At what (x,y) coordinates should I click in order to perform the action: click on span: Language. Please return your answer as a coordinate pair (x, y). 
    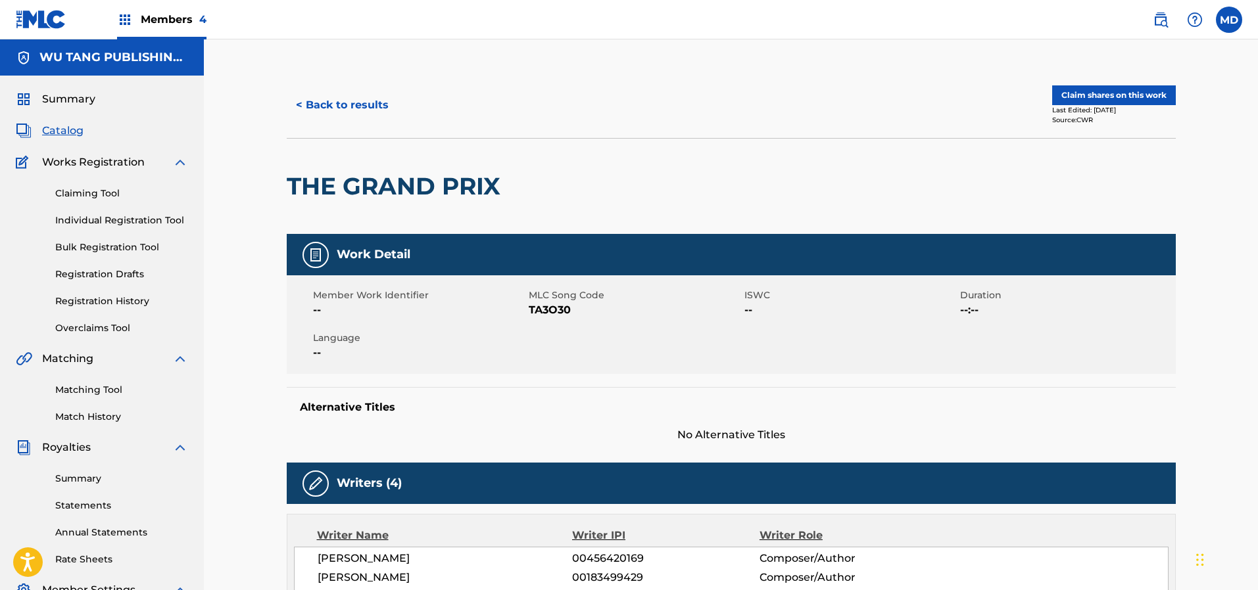
    Looking at the image, I should click on (419, 338).